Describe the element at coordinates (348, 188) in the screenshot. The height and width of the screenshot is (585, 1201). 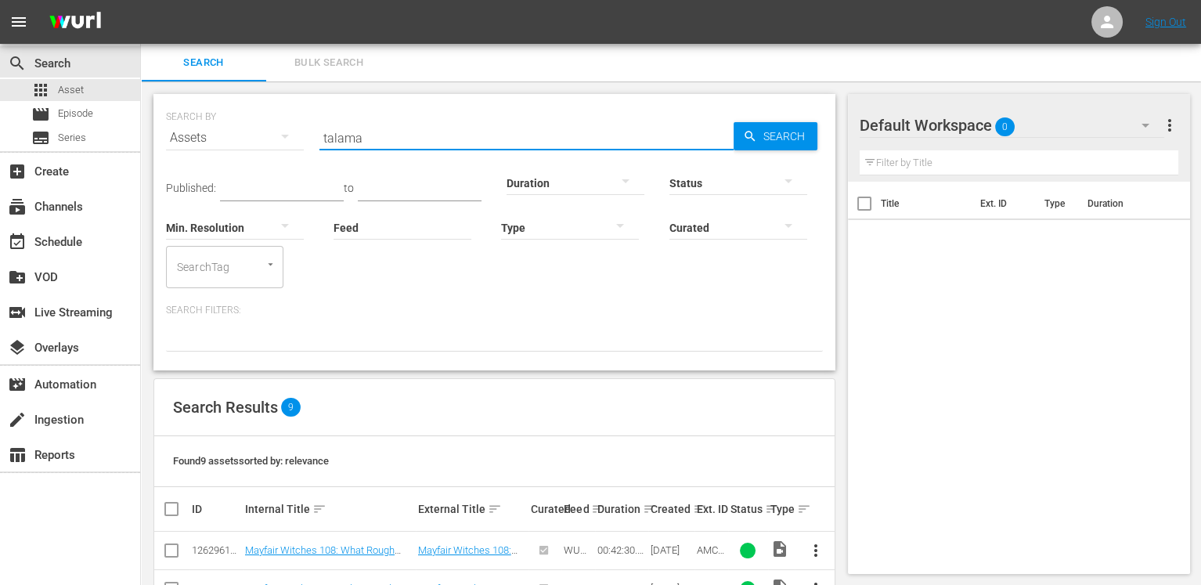
I see `span: to` at that location.